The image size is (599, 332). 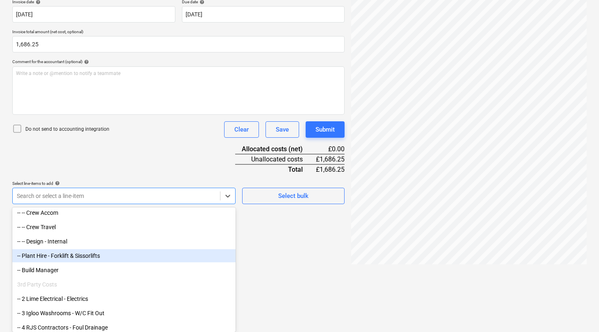 I want to click on input: Due date not specified, so click(x=264, y=14).